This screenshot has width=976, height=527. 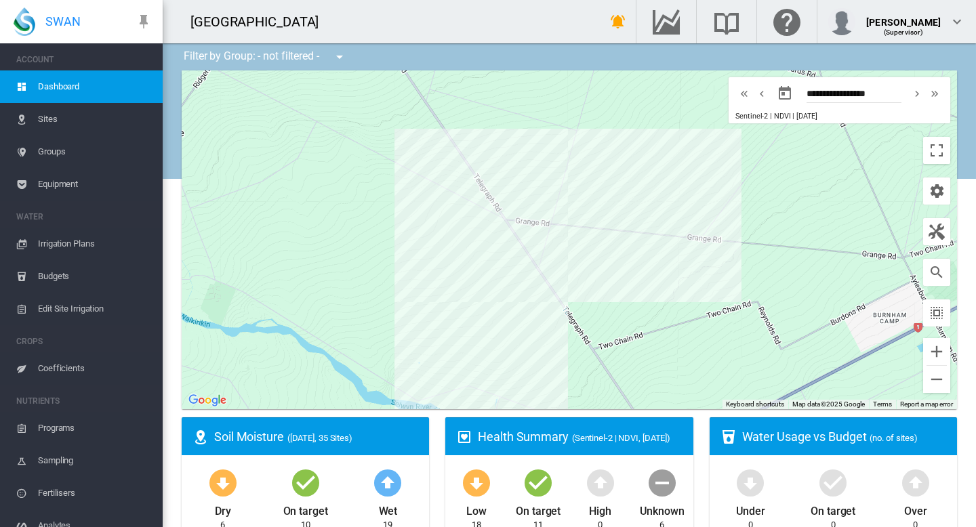 What do you see at coordinates (935, 94) in the screenshot?
I see `md-icon: icon-chevron-double-right` at bounding box center [935, 94].